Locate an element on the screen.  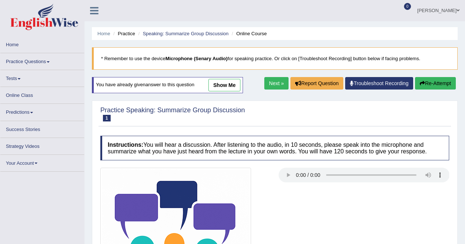
a: Success Stories is located at coordinates (42, 128).